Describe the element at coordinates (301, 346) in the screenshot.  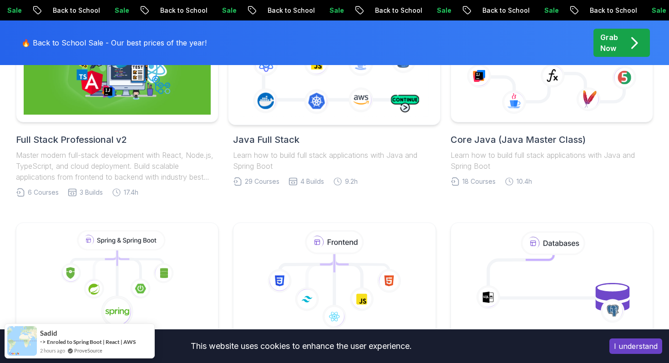
I see `div: This website uses cookies to enhance the user experience.` at that location.